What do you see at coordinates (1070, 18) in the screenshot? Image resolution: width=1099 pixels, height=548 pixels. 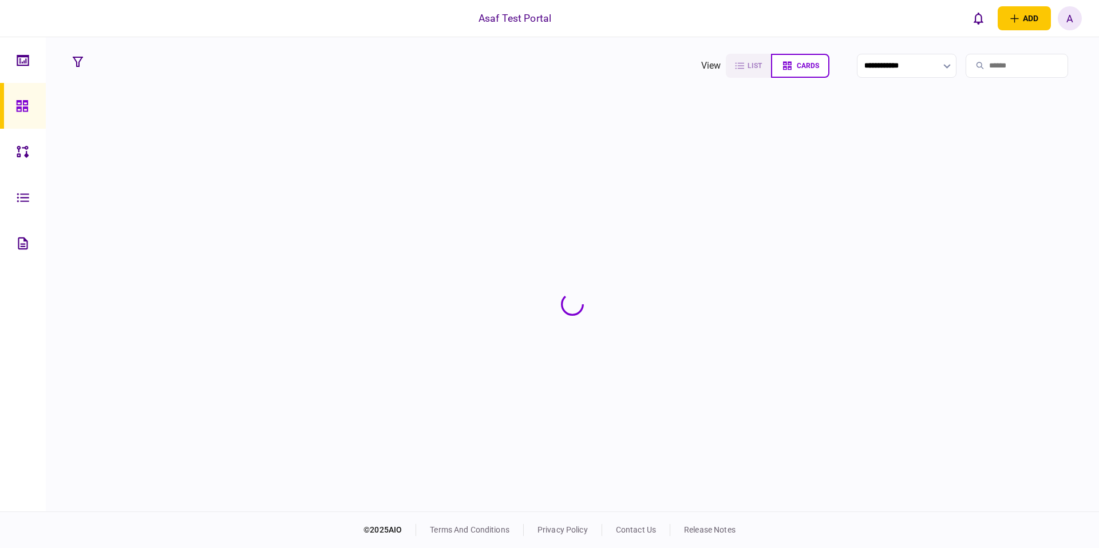 I see `div: A` at bounding box center [1070, 18].